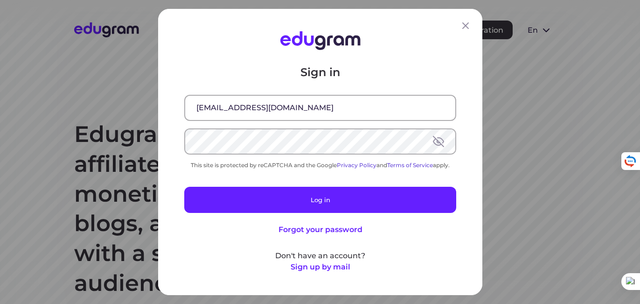 This screenshot has height=304, width=640. I want to click on p: Don't have an account?, so click(320, 256).